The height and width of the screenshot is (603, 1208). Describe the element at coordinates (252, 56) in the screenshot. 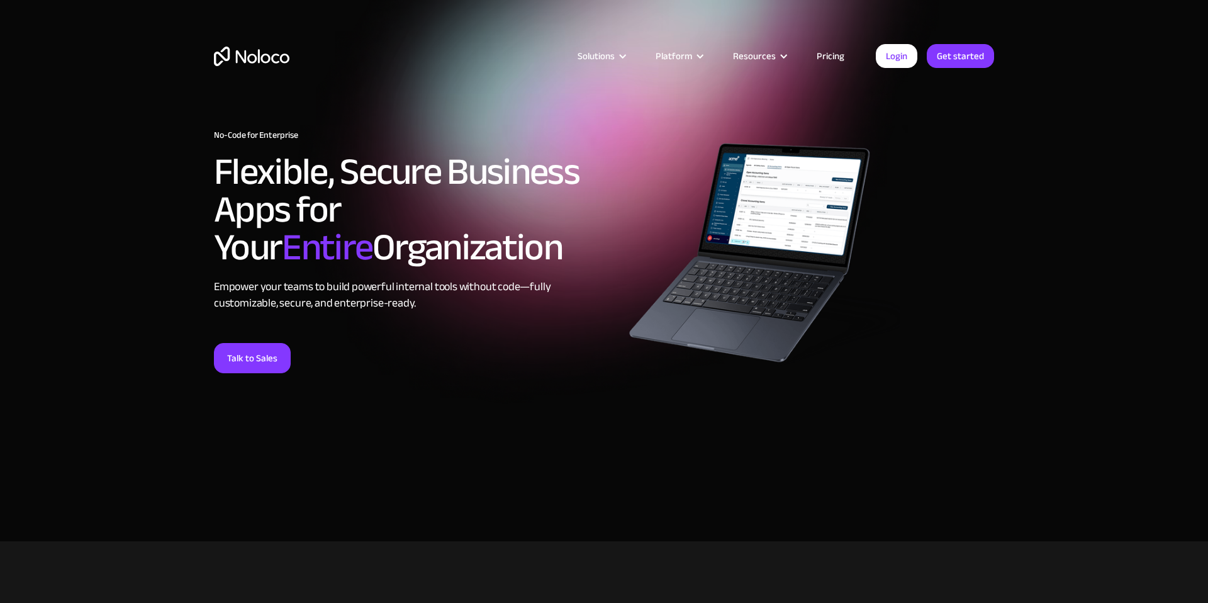

I see `a: home` at that location.